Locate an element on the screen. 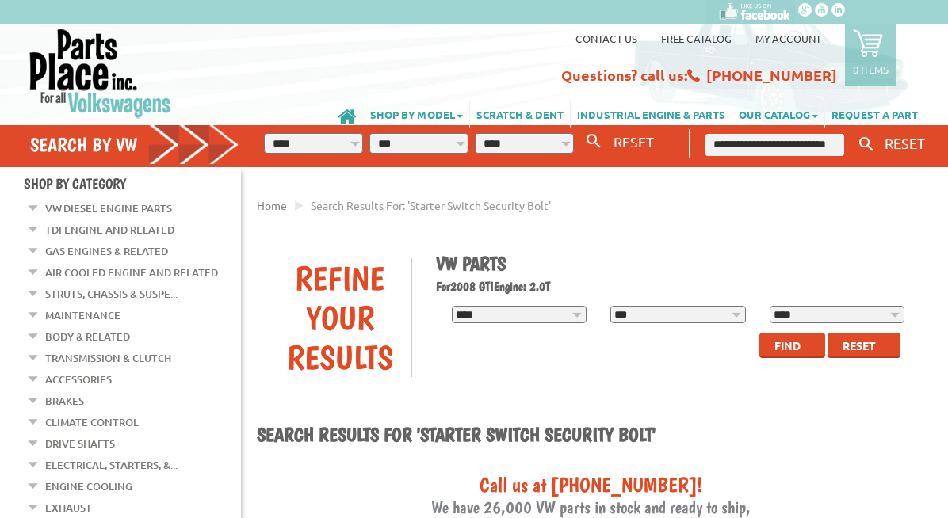 This screenshot has height=518, width=948. a: Contact us is located at coordinates (606, 38).